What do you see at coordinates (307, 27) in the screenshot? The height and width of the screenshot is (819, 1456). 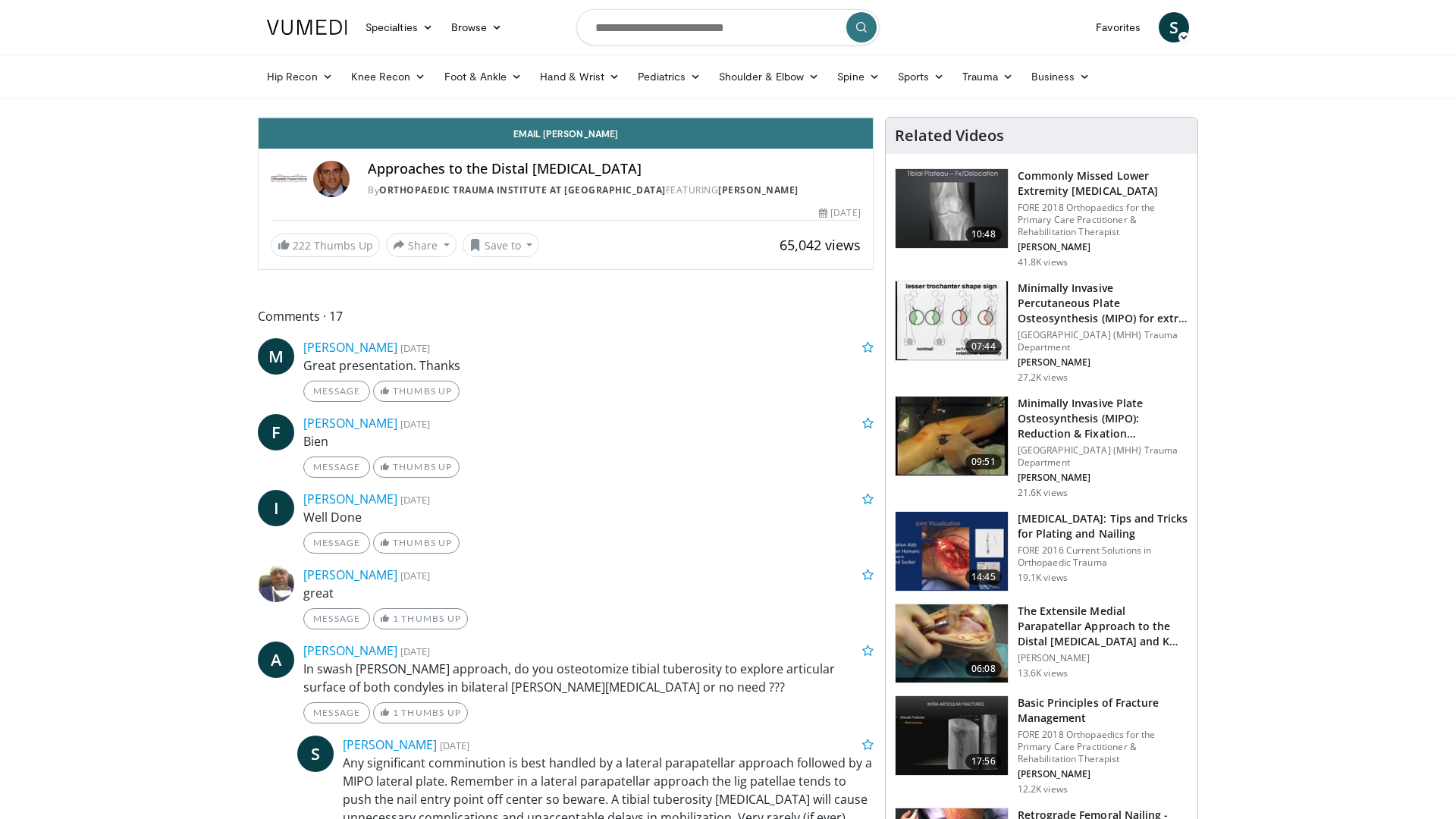 I see `img: VuMedi Logo` at bounding box center [307, 27].